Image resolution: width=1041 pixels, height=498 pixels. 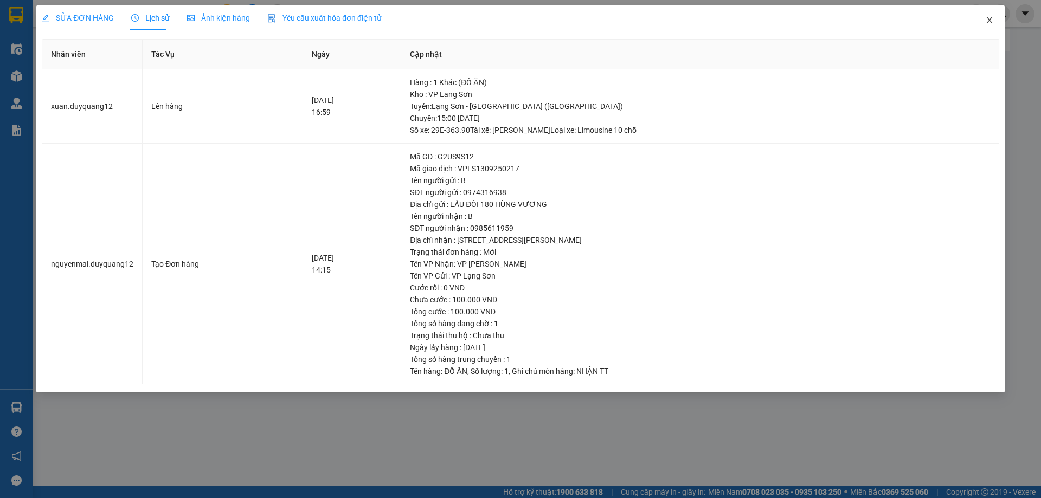 I want to click on div: Địa chỉ gửi : LẨU ĐÔI 180 HÙNG VƯƠNG, so click(x=700, y=204).